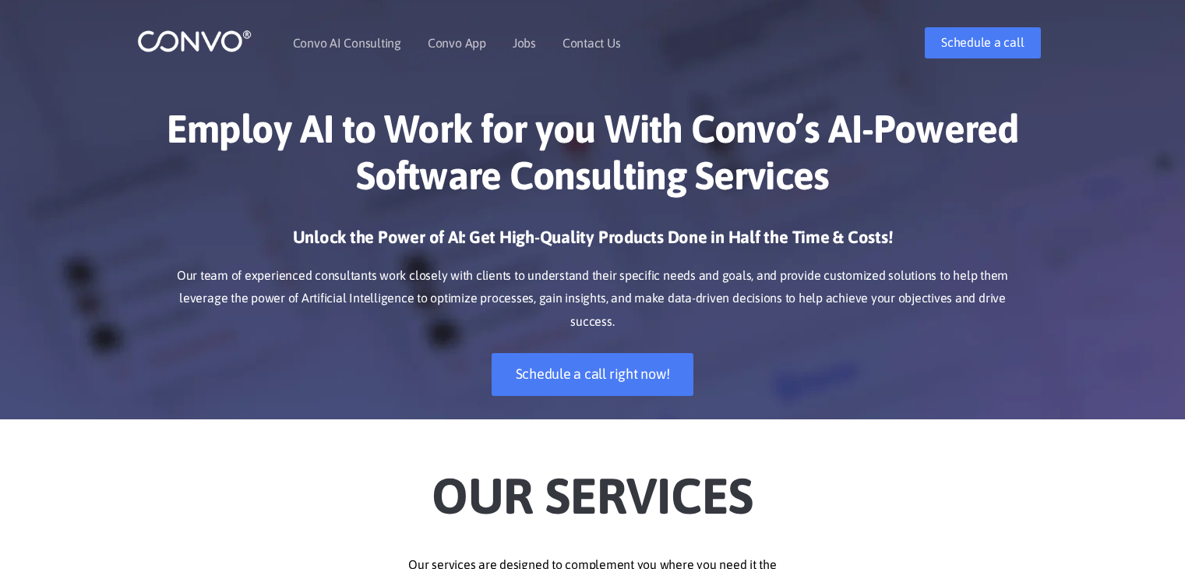 This screenshot has width=1185, height=569. I want to click on h2: Our Services, so click(593, 486).